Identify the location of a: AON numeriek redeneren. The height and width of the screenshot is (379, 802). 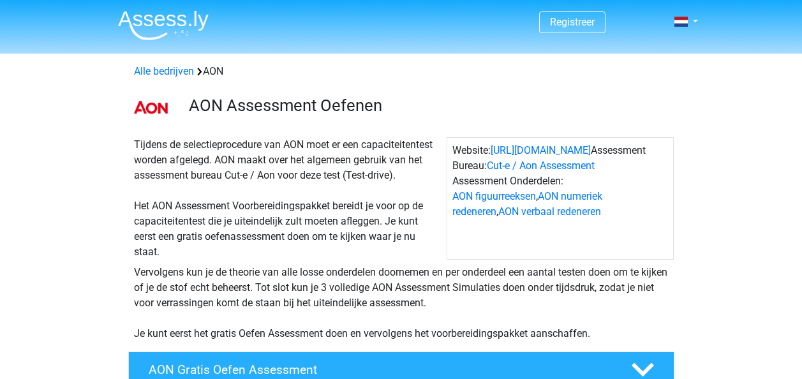
(527, 203).